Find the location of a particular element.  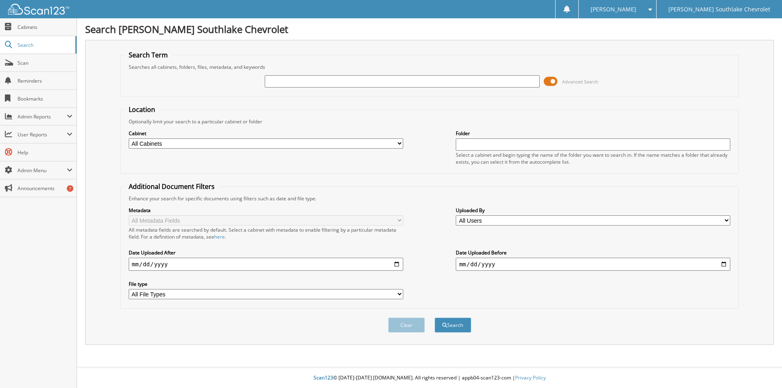

div: Enhance your search for specific documents using filters such as date and file type. is located at coordinates (430, 198).